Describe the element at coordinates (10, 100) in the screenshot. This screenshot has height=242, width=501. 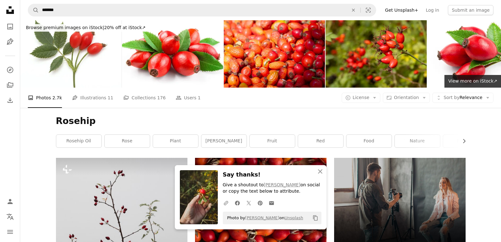
I see `a: Download History` at that location.